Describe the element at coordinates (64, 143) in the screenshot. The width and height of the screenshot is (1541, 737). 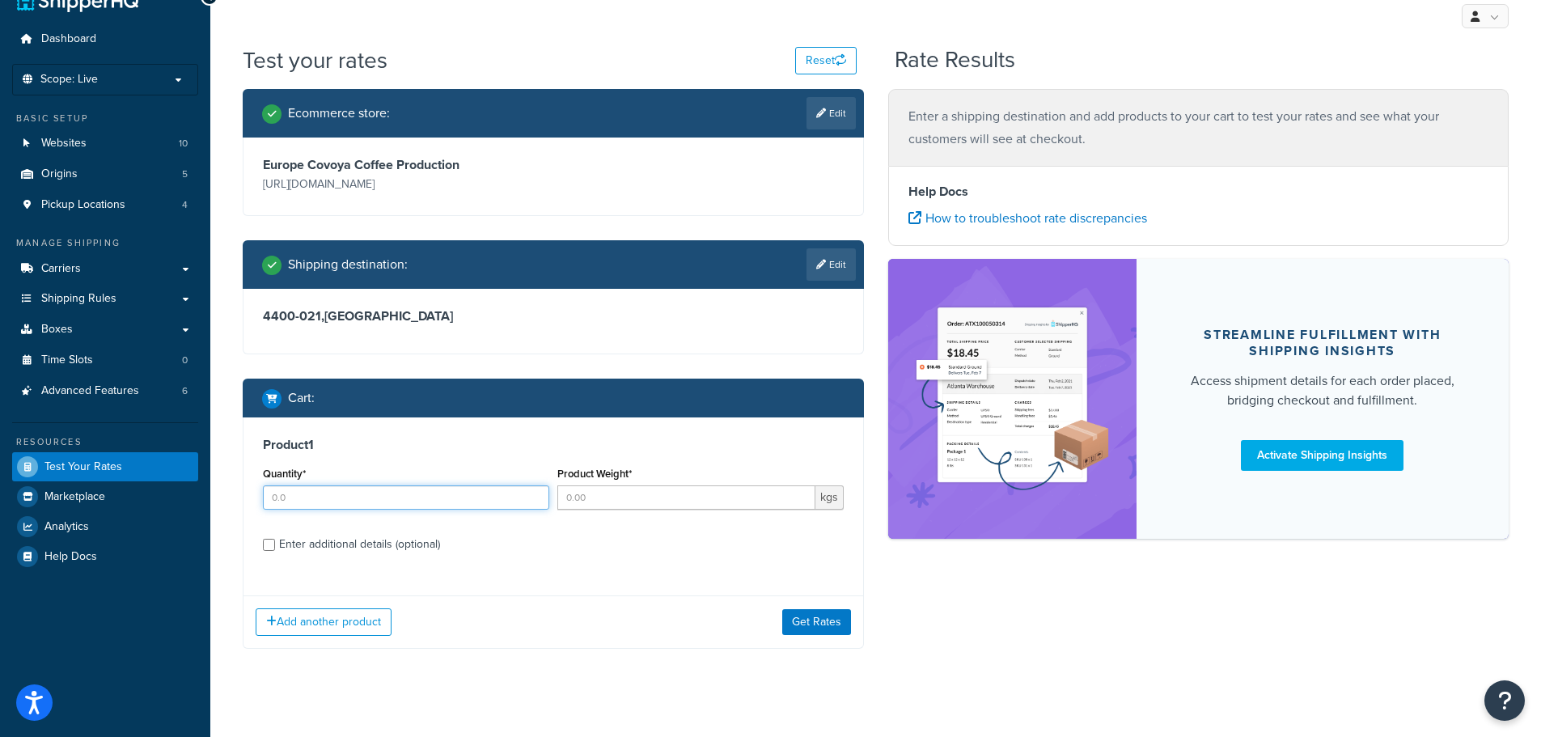
I see `span: Websites` at that location.